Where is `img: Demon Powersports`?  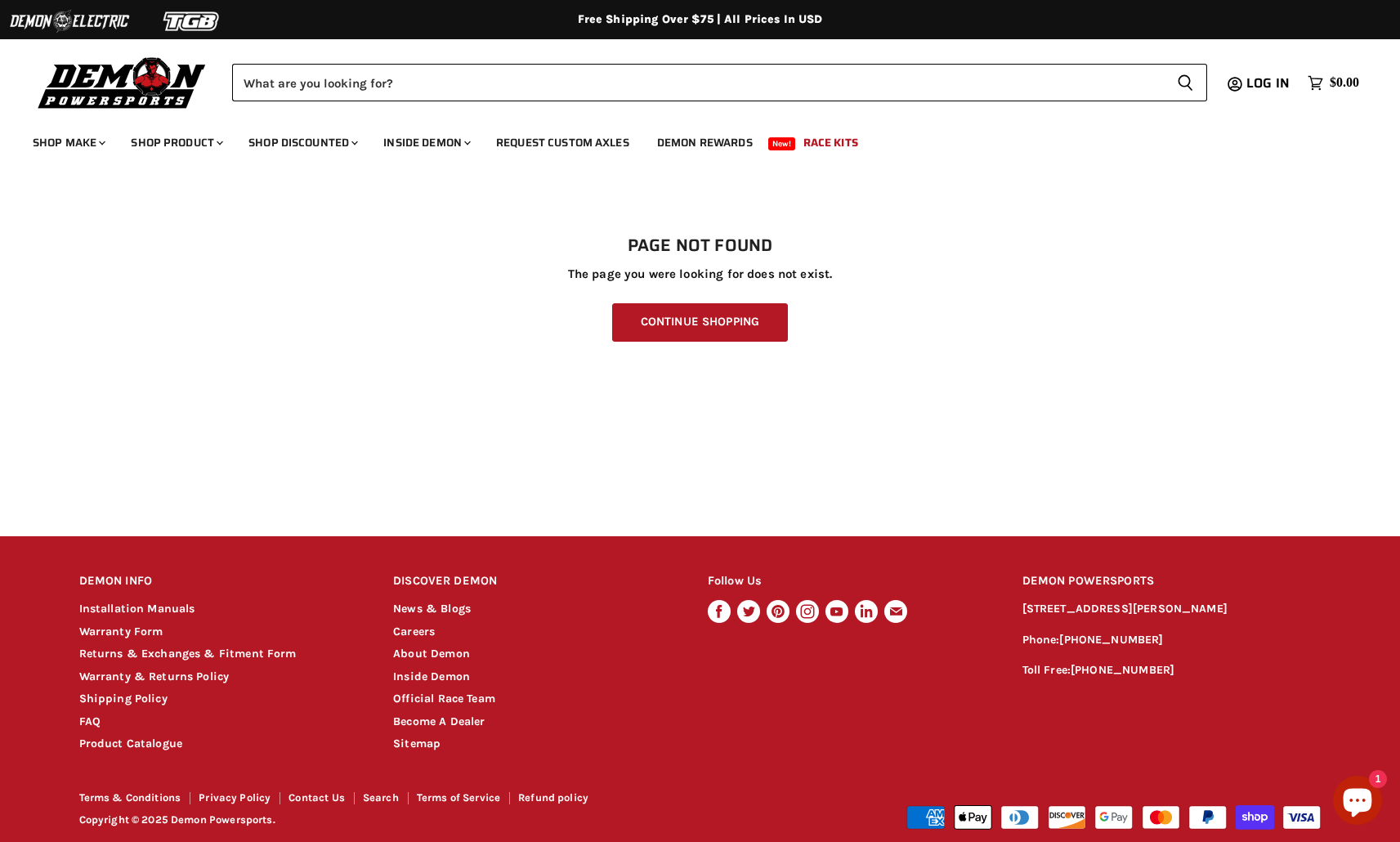 img: Demon Powersports is located at coordinates (122, 82).